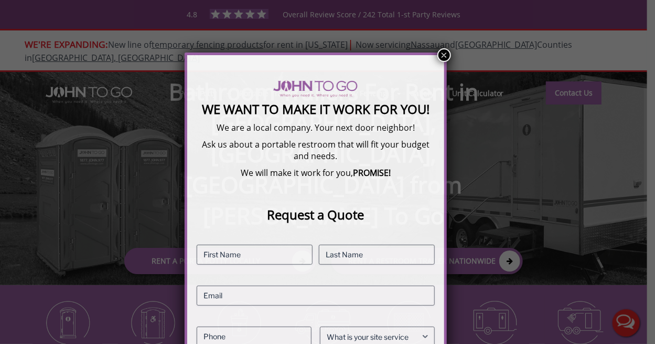 The width and height of the screenshot is (655, 344). I want to click on input: Last Name, so click(377, 254).